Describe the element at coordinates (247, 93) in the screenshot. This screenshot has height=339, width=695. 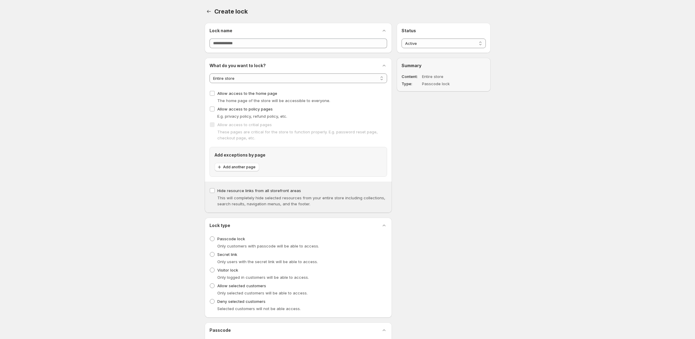
I see `span: Allow access to the home page` at that location.